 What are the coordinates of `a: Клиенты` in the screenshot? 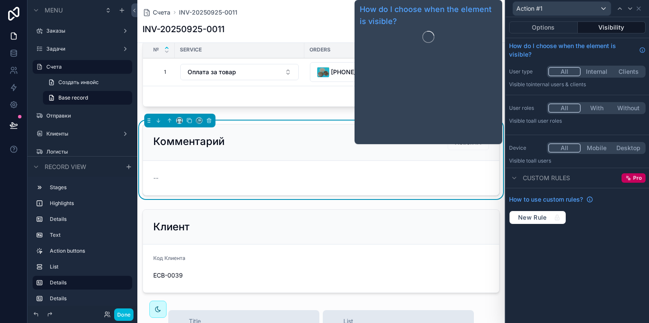 It's located at (81, 134).